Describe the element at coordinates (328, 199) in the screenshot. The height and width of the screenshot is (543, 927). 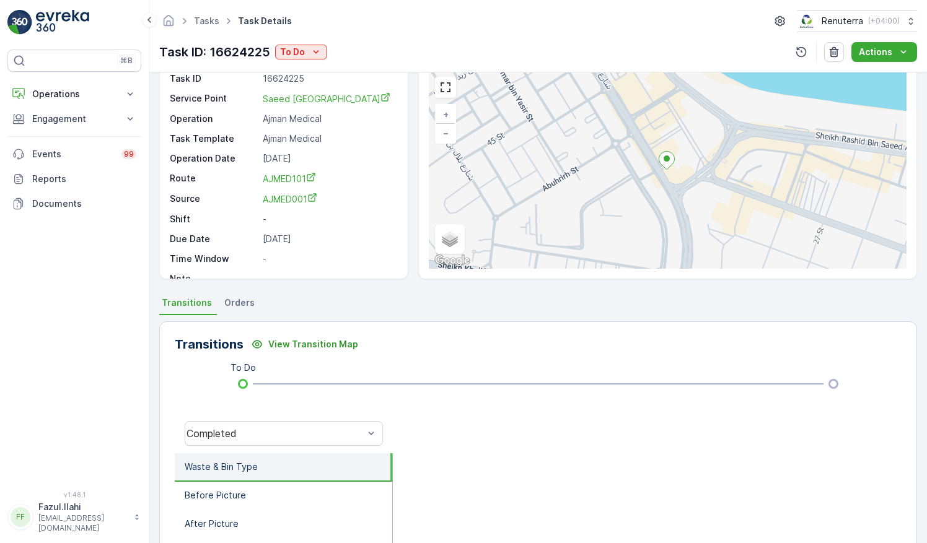
I see `a: AJMED001` at that location.